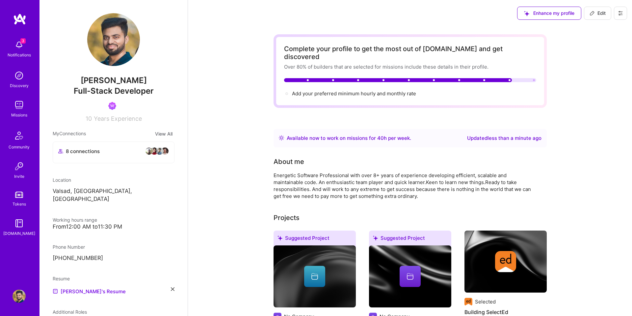  What do you see at coordinates (505, 138) in the screenshot?
I see `div: Updated less than a minute ago` at bounding box center [505, 138].